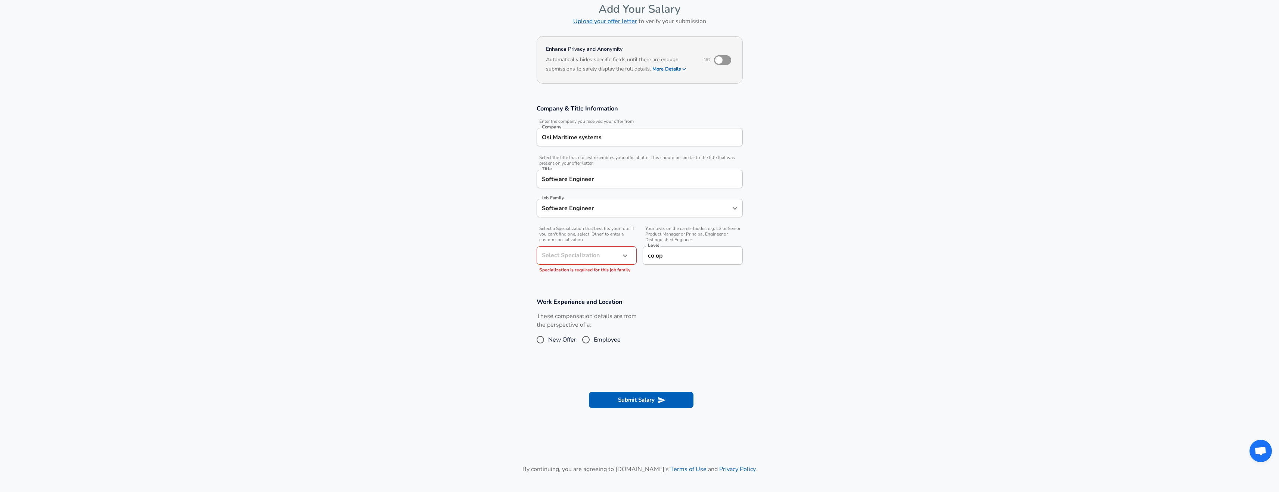 This screenshot has height=492, width=1279. What do you see at coordinates (1260, 451) in the screenshot?
I see `div: Open chat` at bounding box center [1260, 451].